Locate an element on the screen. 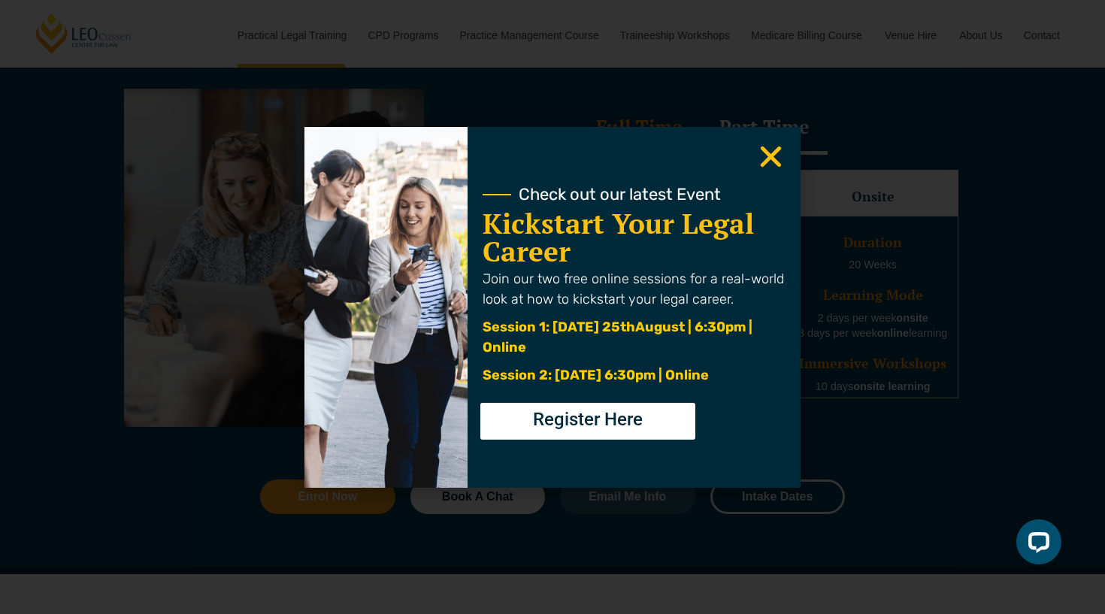  a: Close is located at coordinates (771, 156).